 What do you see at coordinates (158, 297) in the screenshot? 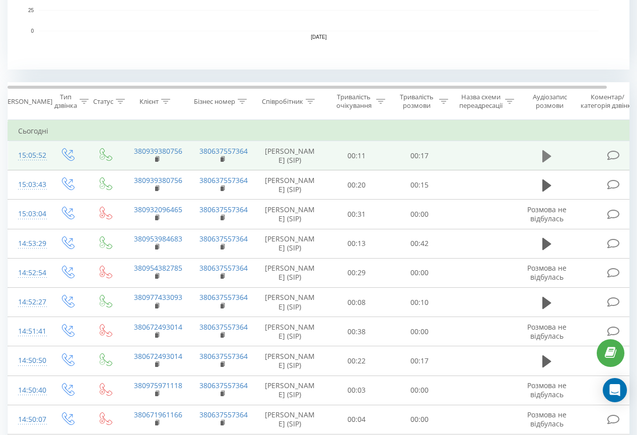
I see `a: 380977433093` at bounding box center [158, 297].